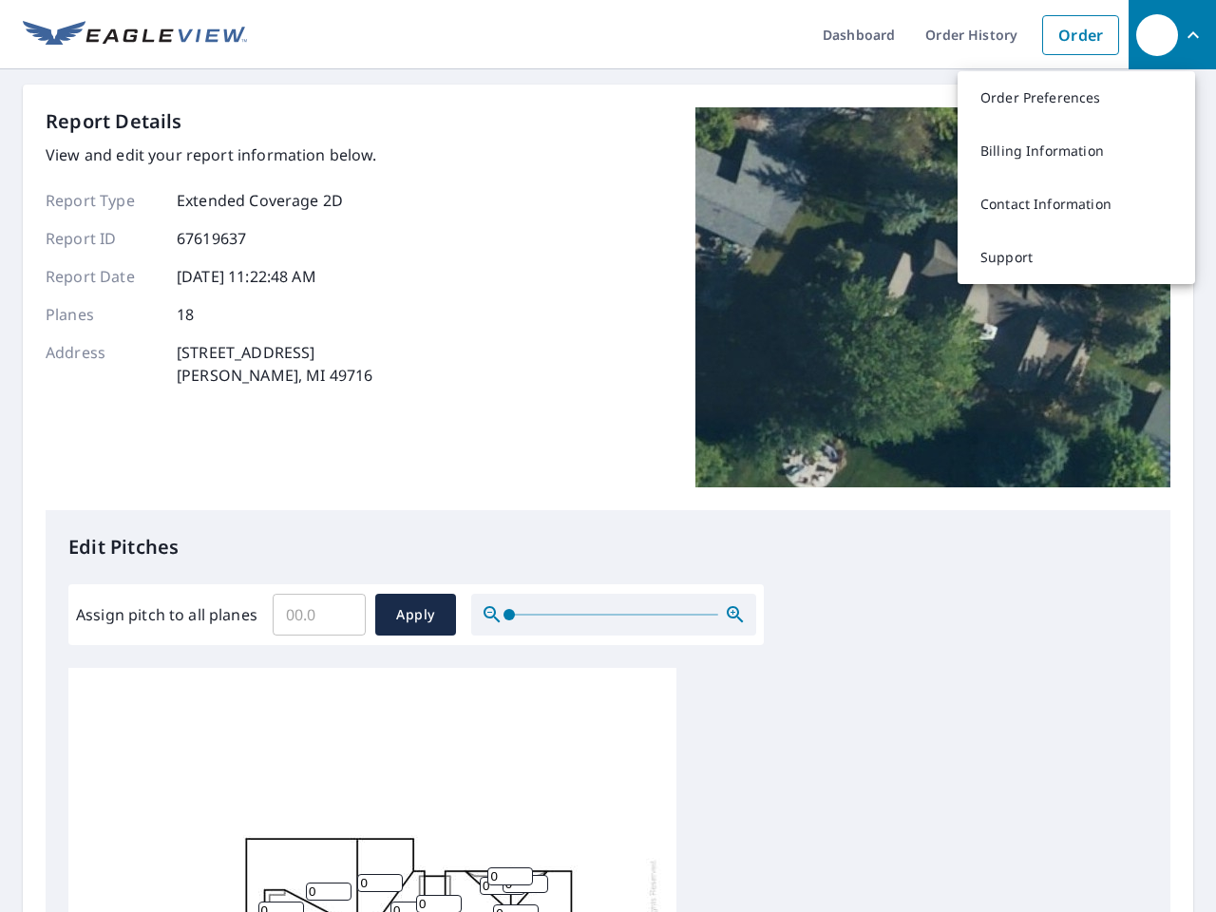 This screenshot has width=1216, height=912. What do you see at coordinates (1081, 35) in the screenshot?
I see `a: Order` at bounding box center [1081, 35].